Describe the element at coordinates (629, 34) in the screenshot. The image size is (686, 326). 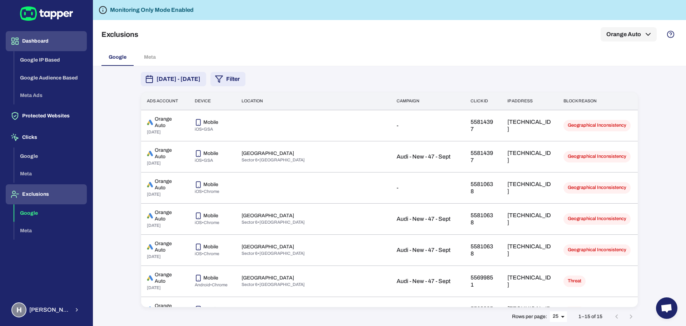
I see `button: Orange Auto` at that location.